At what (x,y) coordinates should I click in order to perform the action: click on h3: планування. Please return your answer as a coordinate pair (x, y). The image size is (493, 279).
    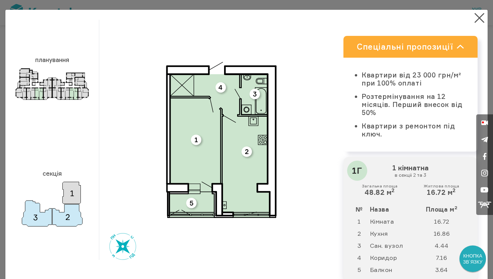
    Looking at the image, I should click on (52, 60).